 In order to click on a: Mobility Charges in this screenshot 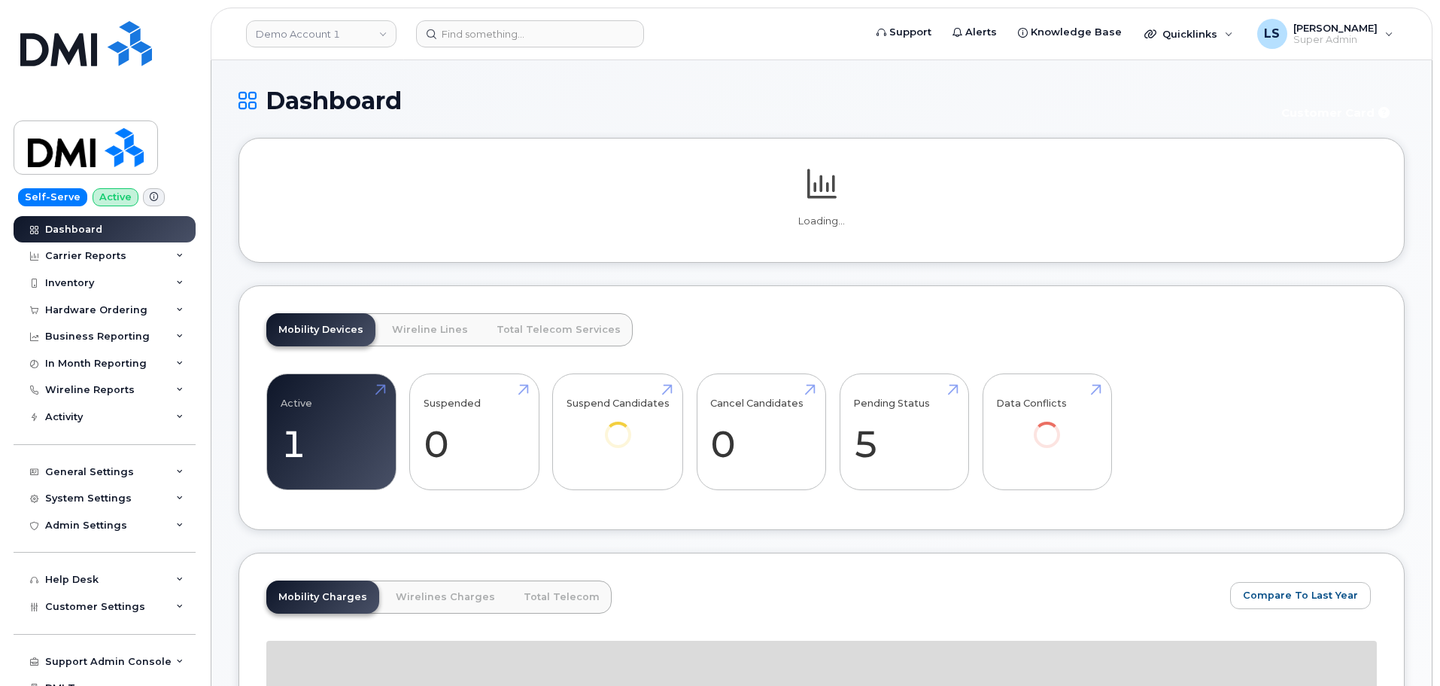, I will do `click(323, 597)`.